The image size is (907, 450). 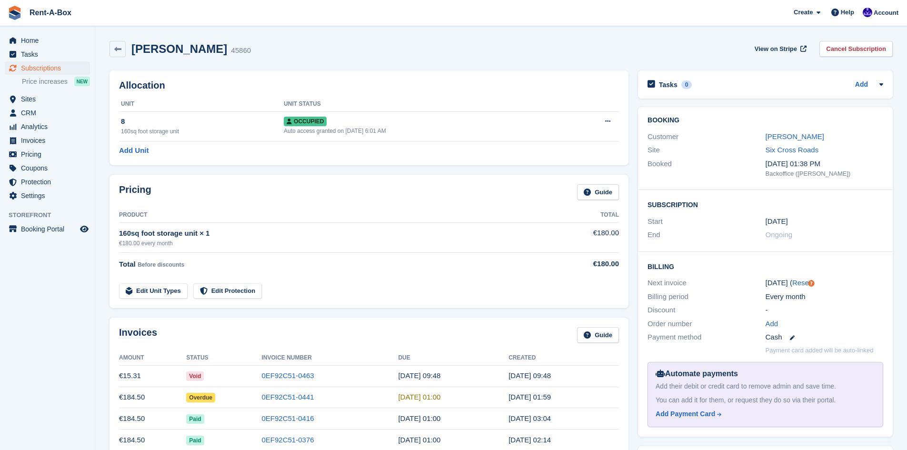 I want to click on th: Unit Status, so click(x=424, y=104).